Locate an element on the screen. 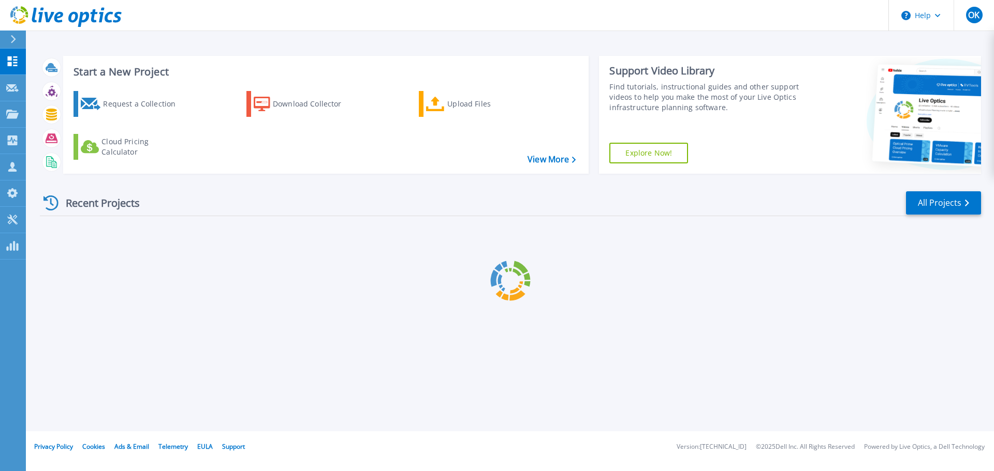  a: Request a Collection is located at coordinates (131, 104).